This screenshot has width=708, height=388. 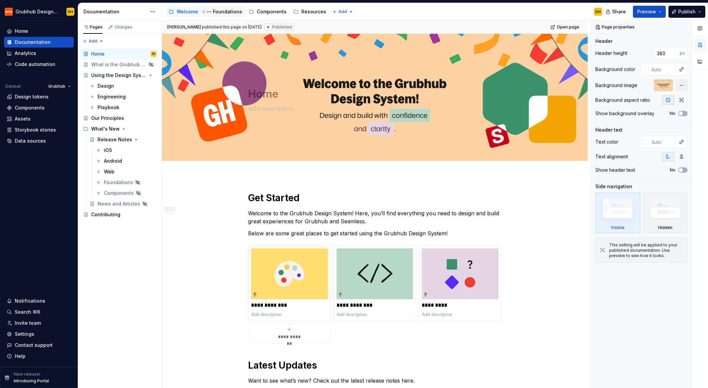 I want to click on div: Help, so click(x=20, y=357).